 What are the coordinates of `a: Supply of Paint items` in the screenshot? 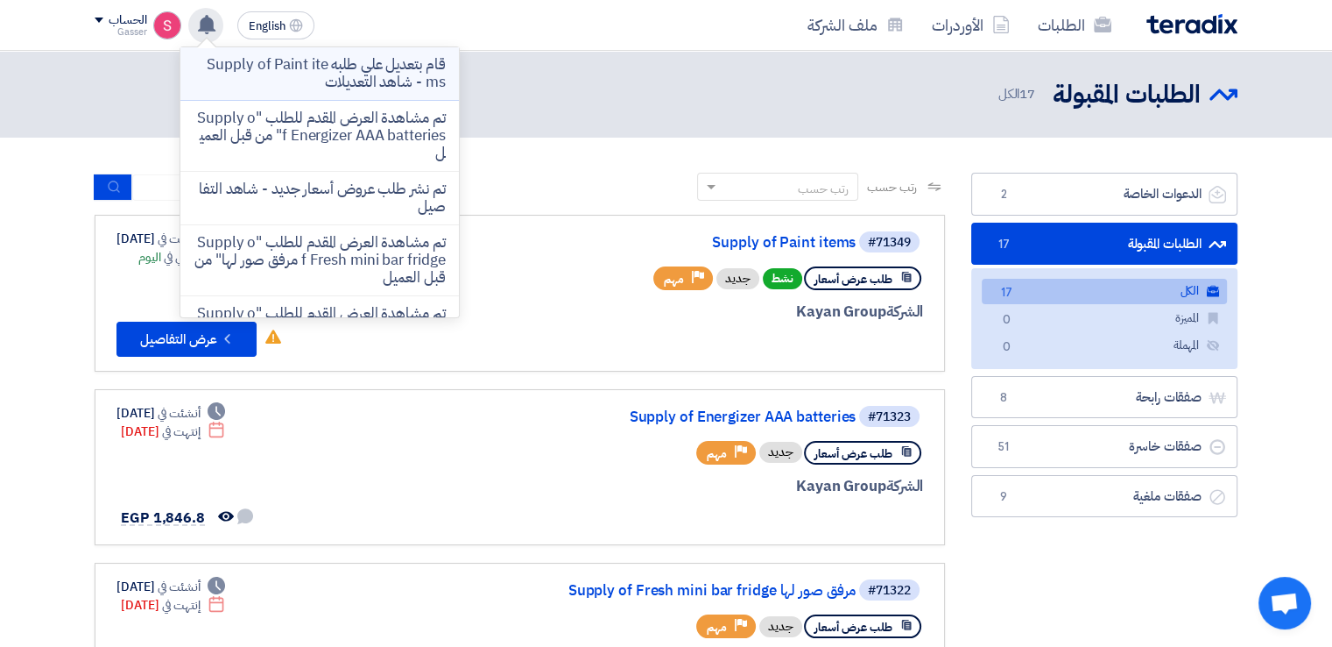 It's located at (681, 243).